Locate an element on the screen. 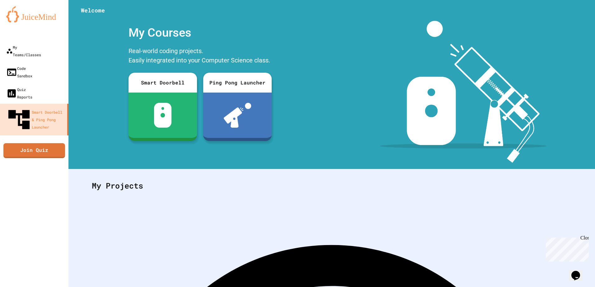 The image size is (595, 287). div: Real-world coding projects. Easily integrated into your Computer Science class. is located at coordinates (200, 56).